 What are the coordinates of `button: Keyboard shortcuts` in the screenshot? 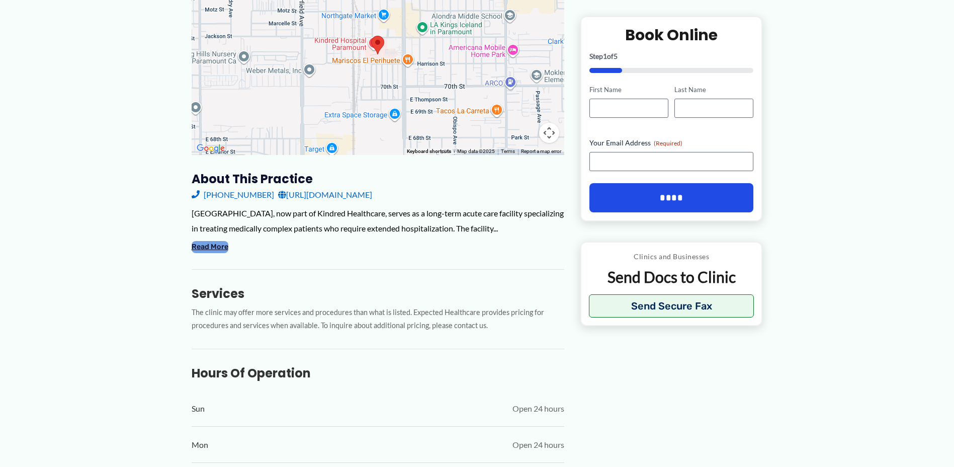 It's located at (429, 151).